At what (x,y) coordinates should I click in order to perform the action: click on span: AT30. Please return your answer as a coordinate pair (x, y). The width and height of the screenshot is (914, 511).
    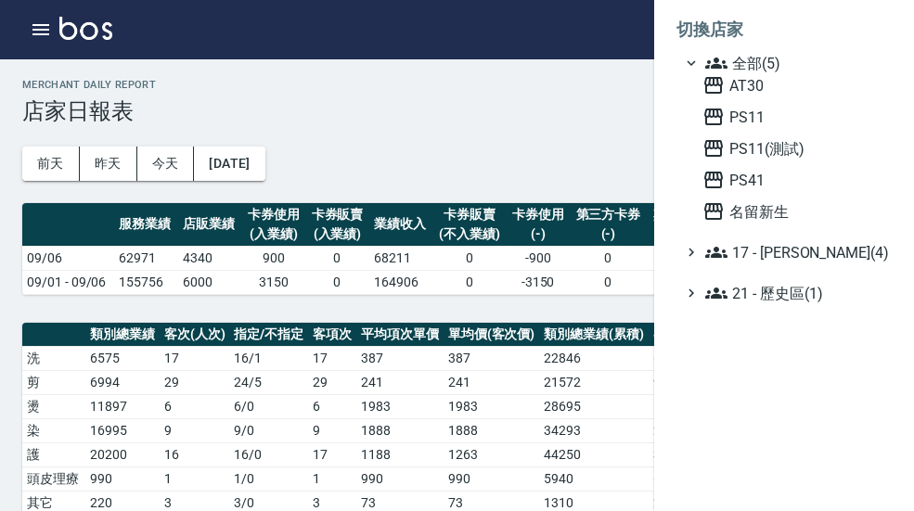
    Looking at the image, I should click on (793, 85).